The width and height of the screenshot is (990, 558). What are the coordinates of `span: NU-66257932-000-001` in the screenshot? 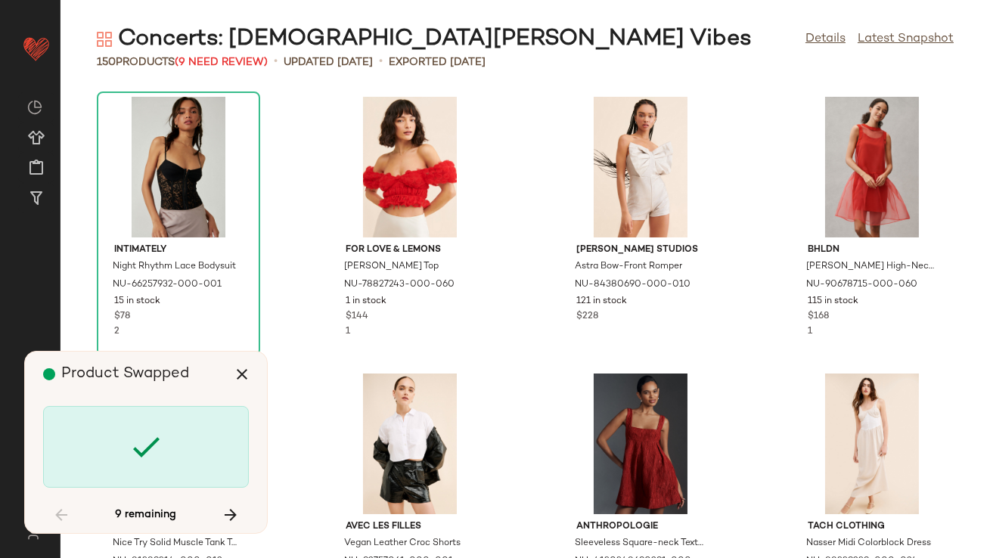 It's located at (167, 285).